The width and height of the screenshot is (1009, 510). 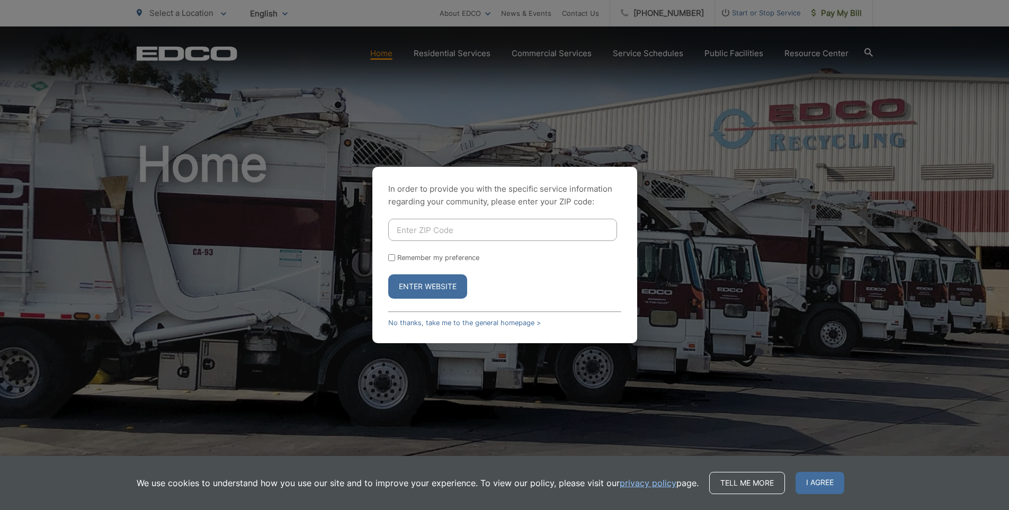 I want to click on button: Enter Website, so click(x=427, y=287).